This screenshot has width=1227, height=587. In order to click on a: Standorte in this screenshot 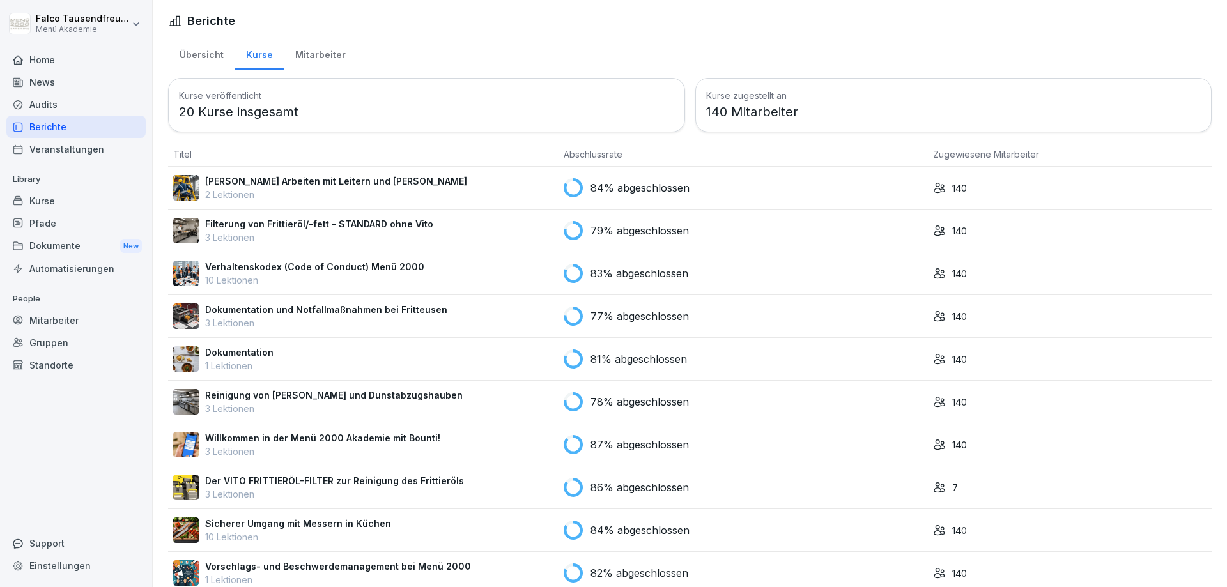, I will do `click(76, 365)`.